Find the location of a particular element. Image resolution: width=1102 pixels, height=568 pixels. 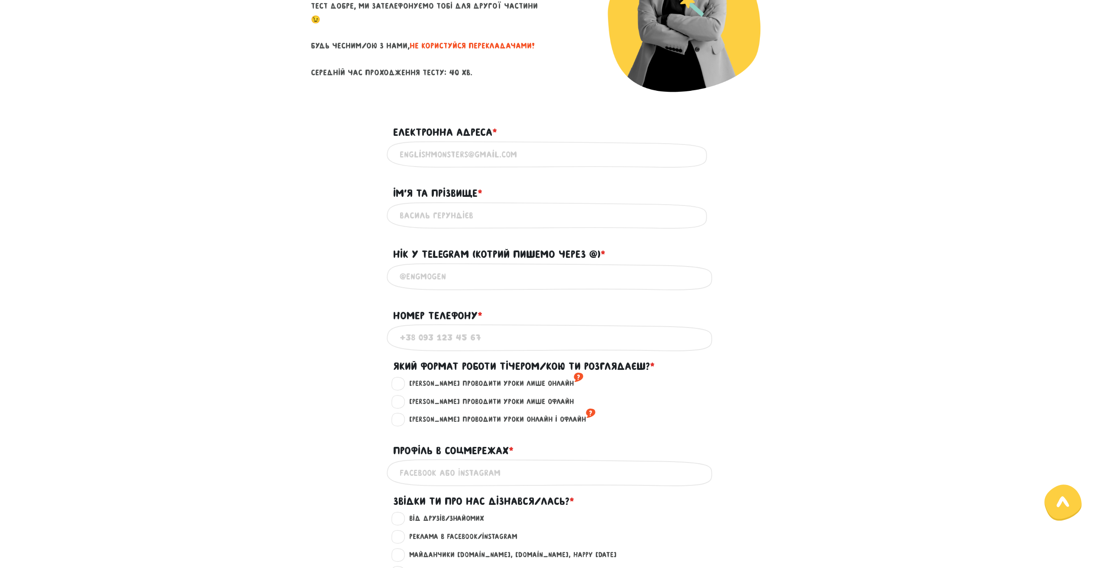

label: Профіль в соцмережах is located at coordinates (453, 451).